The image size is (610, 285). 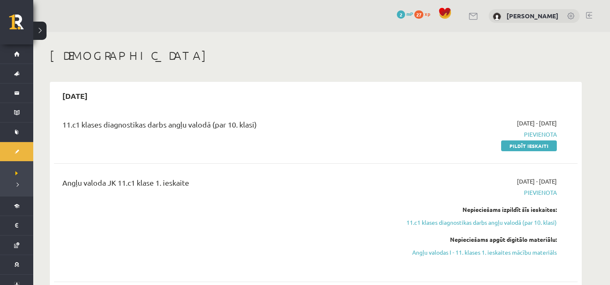 What do you see at coordinates (405, 14) in the screenshot?
I see `a: 2 mP` at bounding box center [405, 14].